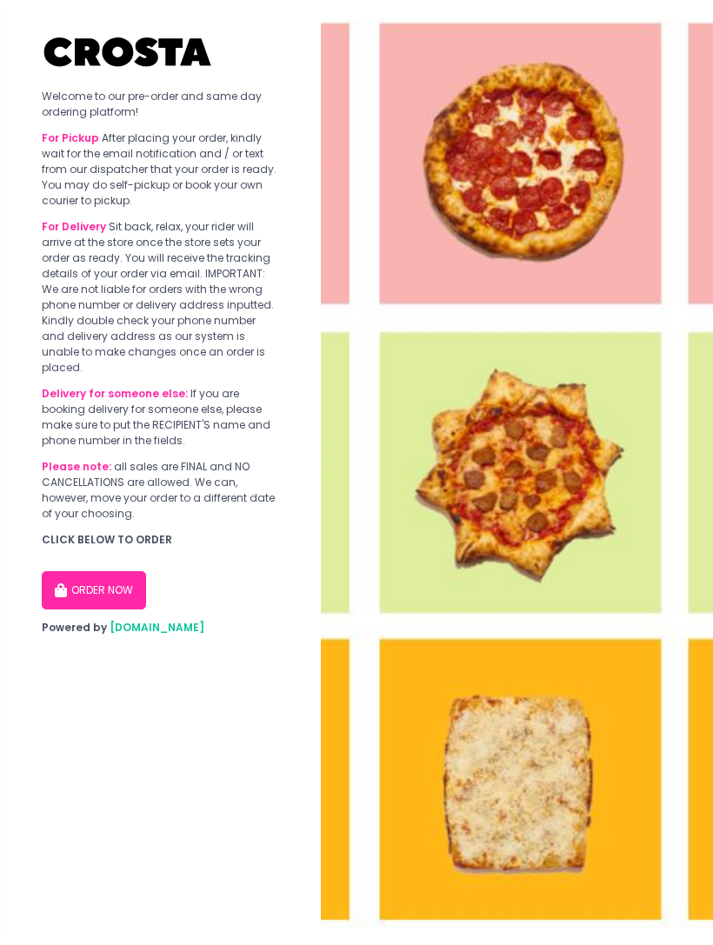 The height and width of the screenshot is (945, 713). What do you see at coordinates (160, 490) in the screenshot?
I see `div: all sales are FINAL and NO CANCELLATIONS are allowed. We can, however, move your order to a diffe...` at bounding box center [160, 490].